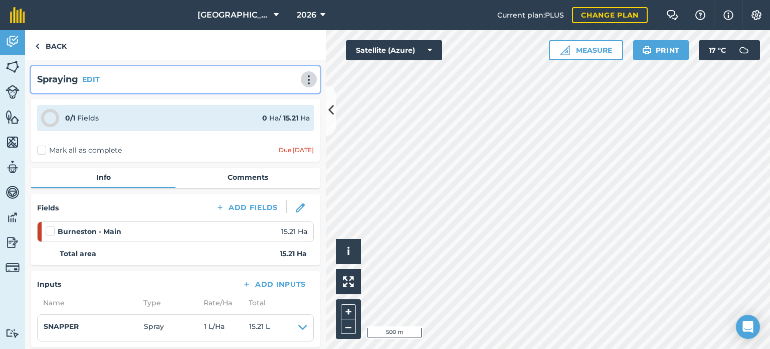 The image size is (770, 349). What do you see at coordinates (247, 207) in the screenshot?
I see `button: Add Fields` at bounding box center [247, 207].